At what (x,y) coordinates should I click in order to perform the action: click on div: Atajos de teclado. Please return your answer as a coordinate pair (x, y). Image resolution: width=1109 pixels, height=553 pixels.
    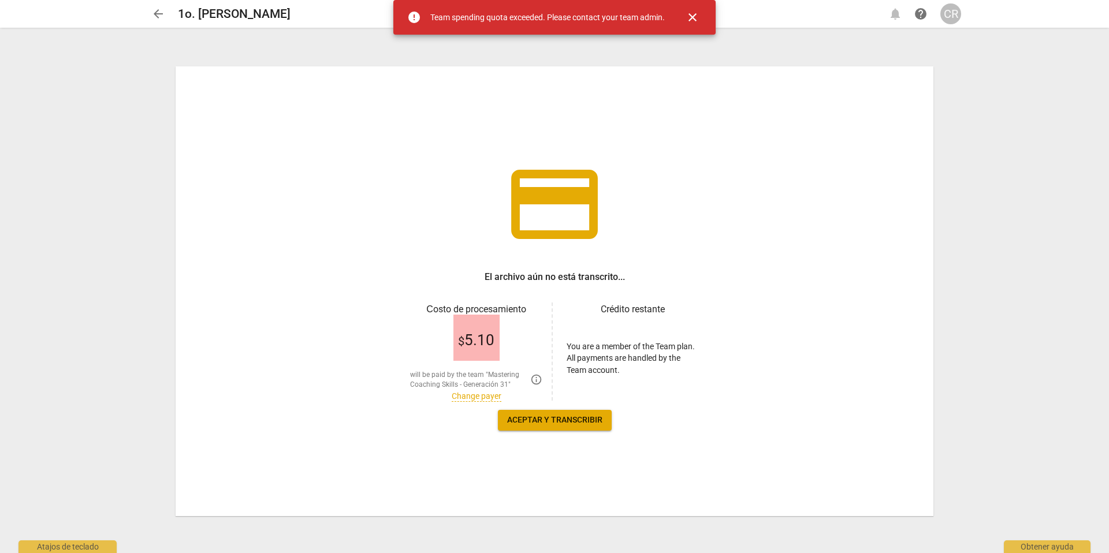
    Looking at the image, I should click on (68, 547).